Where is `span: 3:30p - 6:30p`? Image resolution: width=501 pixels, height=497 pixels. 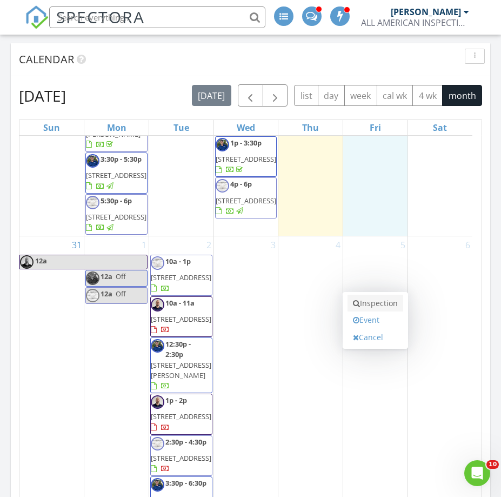
span: 3:30p - 6:30p is located at coordinates (186, 483).